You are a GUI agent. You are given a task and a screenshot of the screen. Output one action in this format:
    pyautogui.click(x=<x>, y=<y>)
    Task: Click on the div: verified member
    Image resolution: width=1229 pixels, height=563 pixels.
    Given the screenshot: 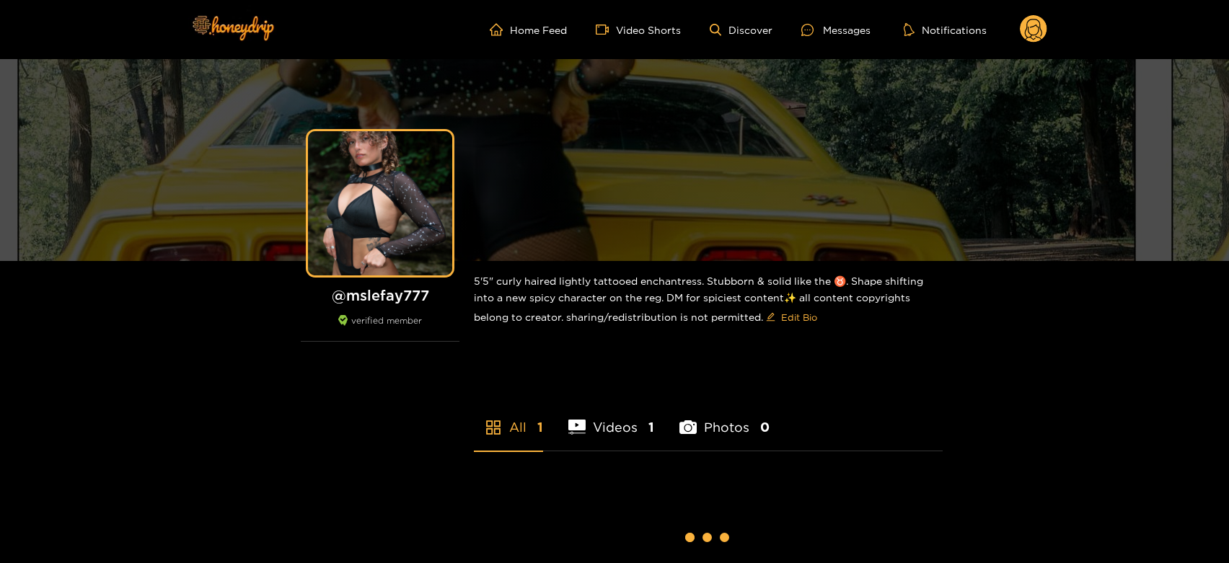 What is the action you would take?
    pyautogui.click(x=380, y=328)
    